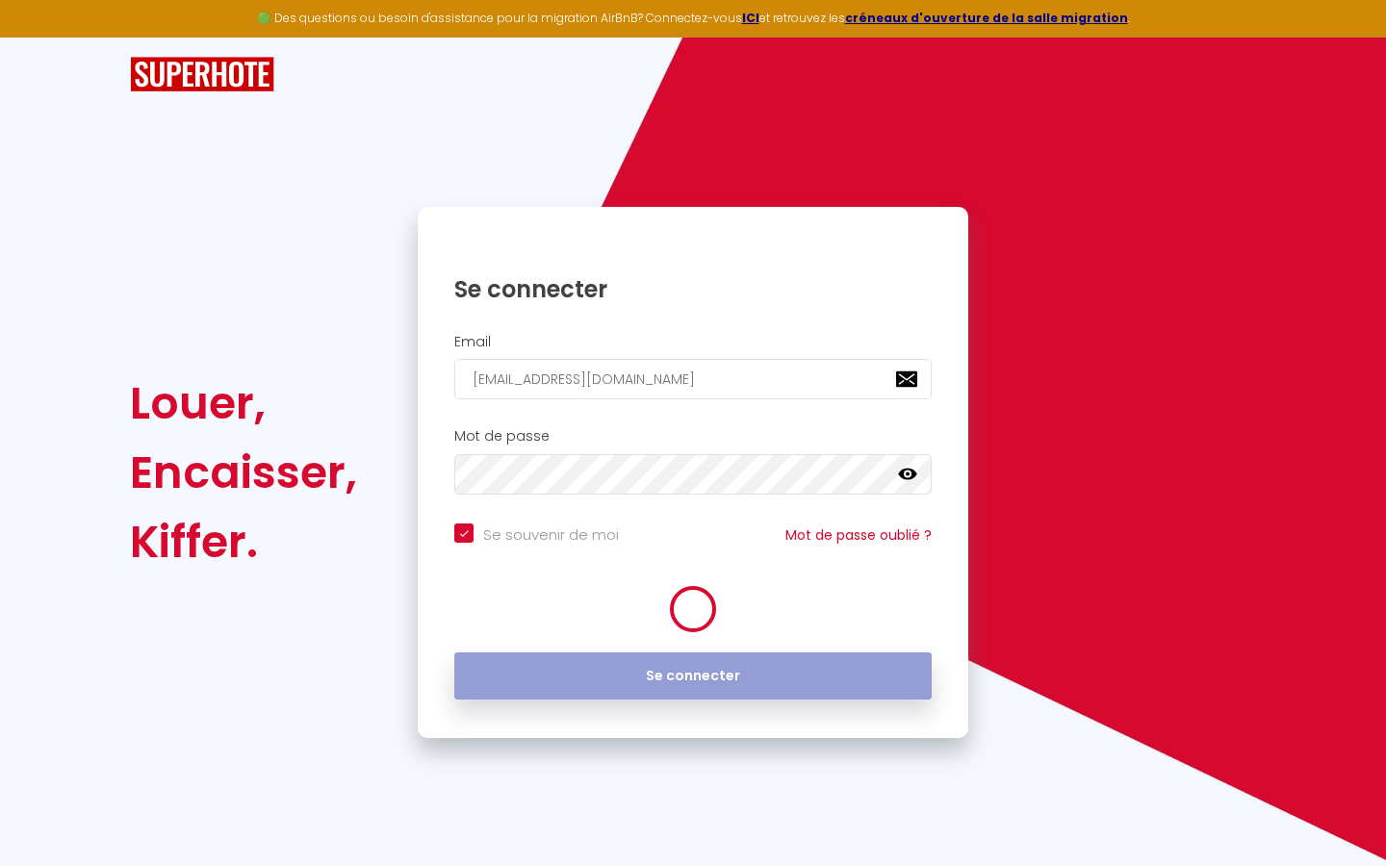 The width and height of the screenshot is (1386, 866). I want to click on button: Ouvrir le widget de chat LiveChat, so click(44, 37).